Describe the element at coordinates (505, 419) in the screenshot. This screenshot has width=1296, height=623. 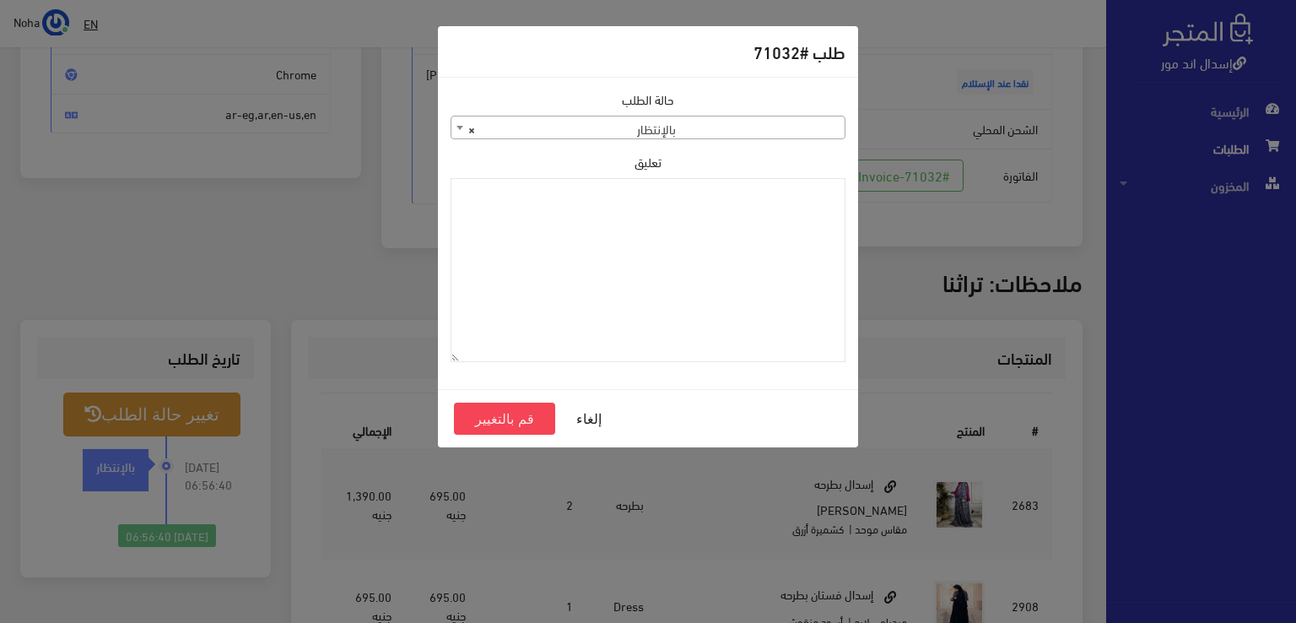
I see `button: قم بالتغيير` at that location.